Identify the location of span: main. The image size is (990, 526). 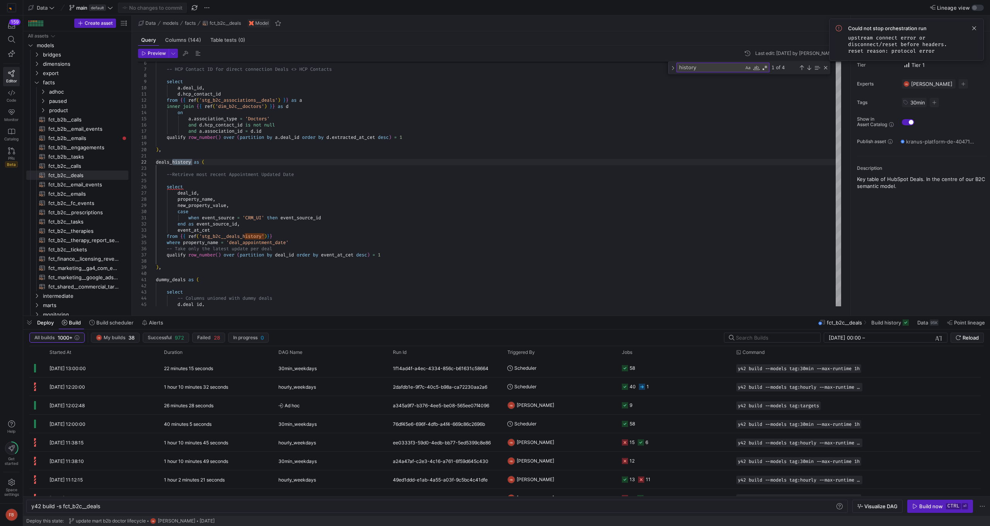
(82, 8).